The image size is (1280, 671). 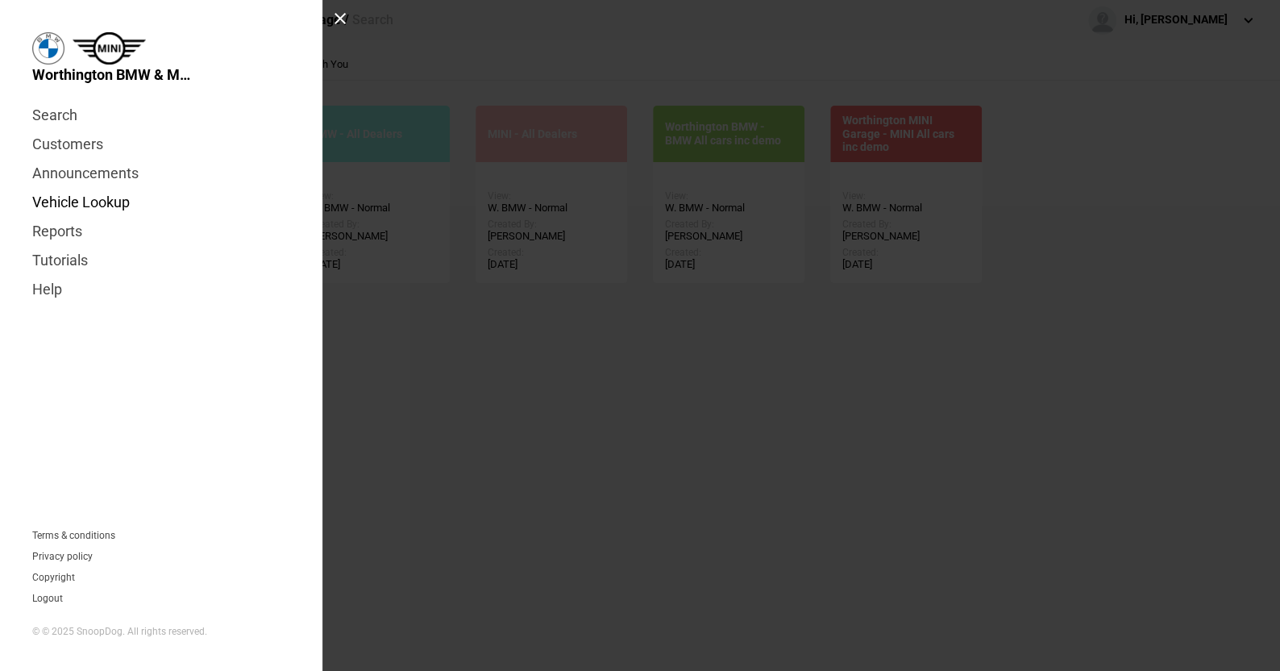 What do you see at coordinates (161, 289) in the screenshot?
I see `a: Help` at bounding box center [161, 289].